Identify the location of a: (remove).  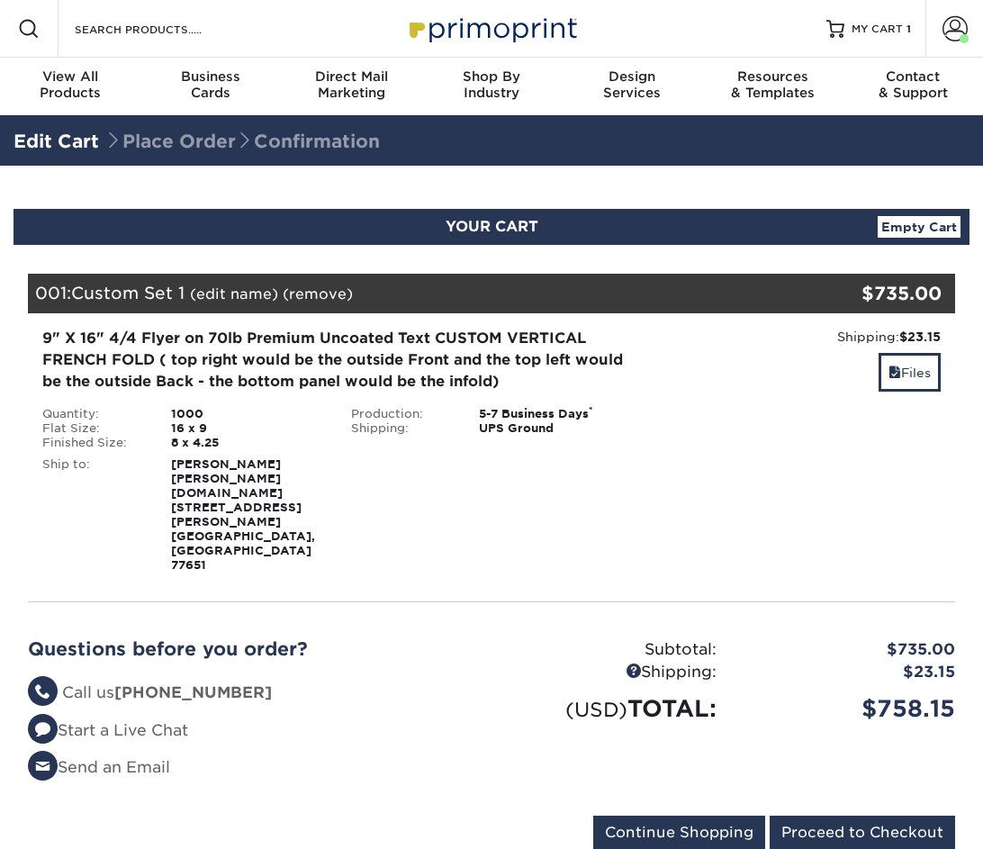
(318, 294).